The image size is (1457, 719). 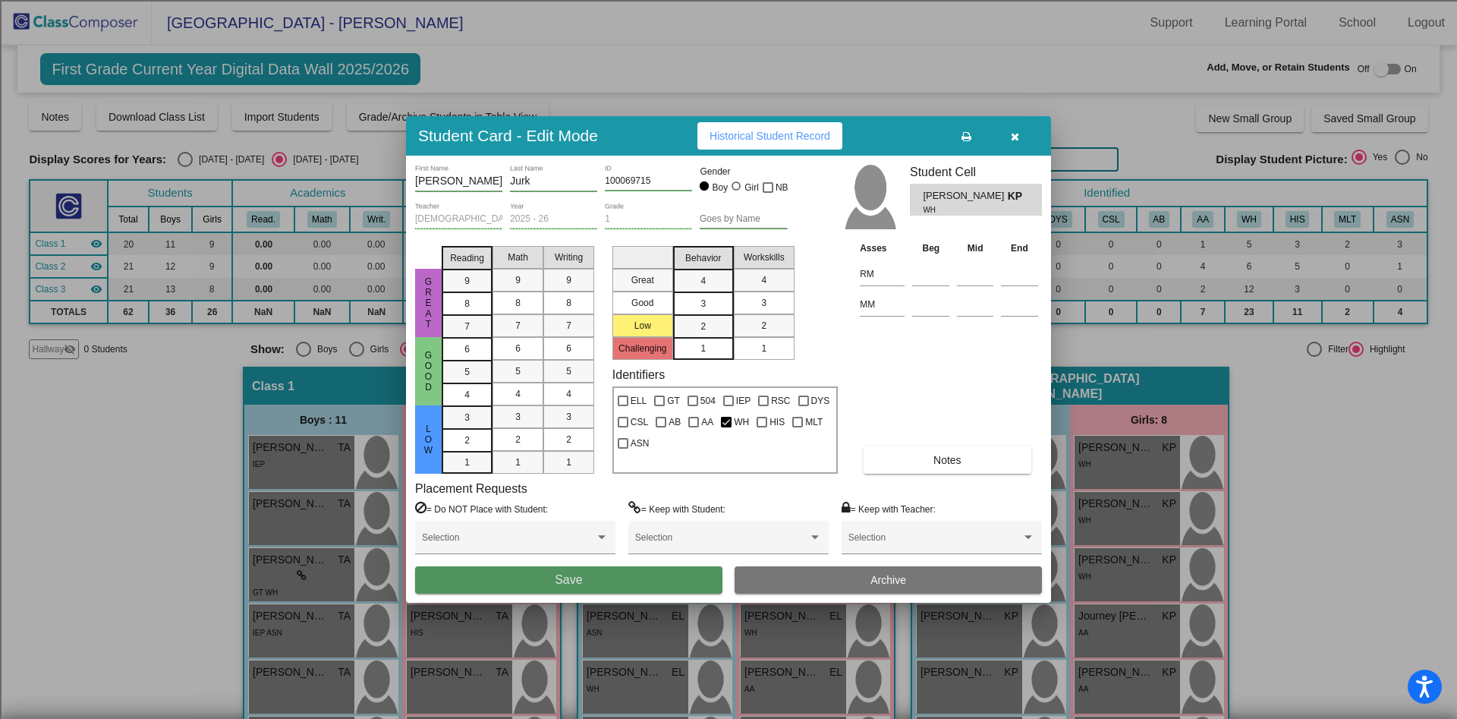 What do you see at coordinates (429, 371) in the screenshot?
I see `span: Good` at bounding box center [429, 371].